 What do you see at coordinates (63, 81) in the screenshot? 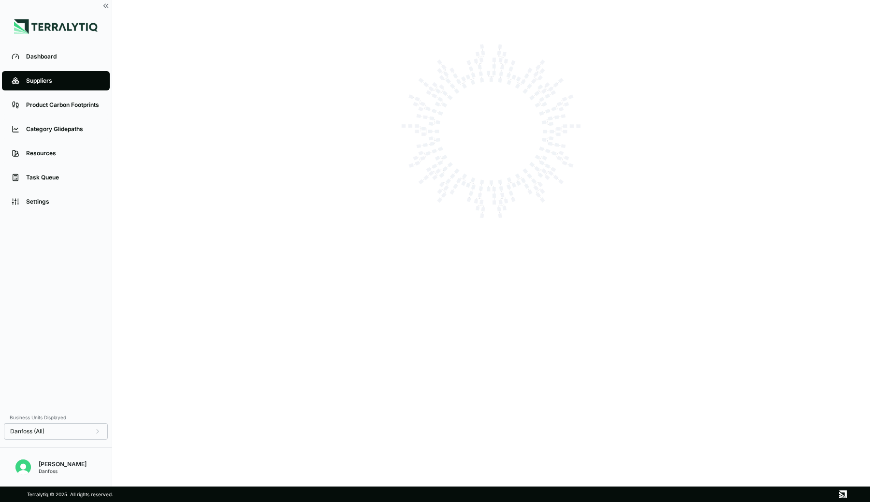
I see `div: Suppliers` at bounding box center [63, 81].